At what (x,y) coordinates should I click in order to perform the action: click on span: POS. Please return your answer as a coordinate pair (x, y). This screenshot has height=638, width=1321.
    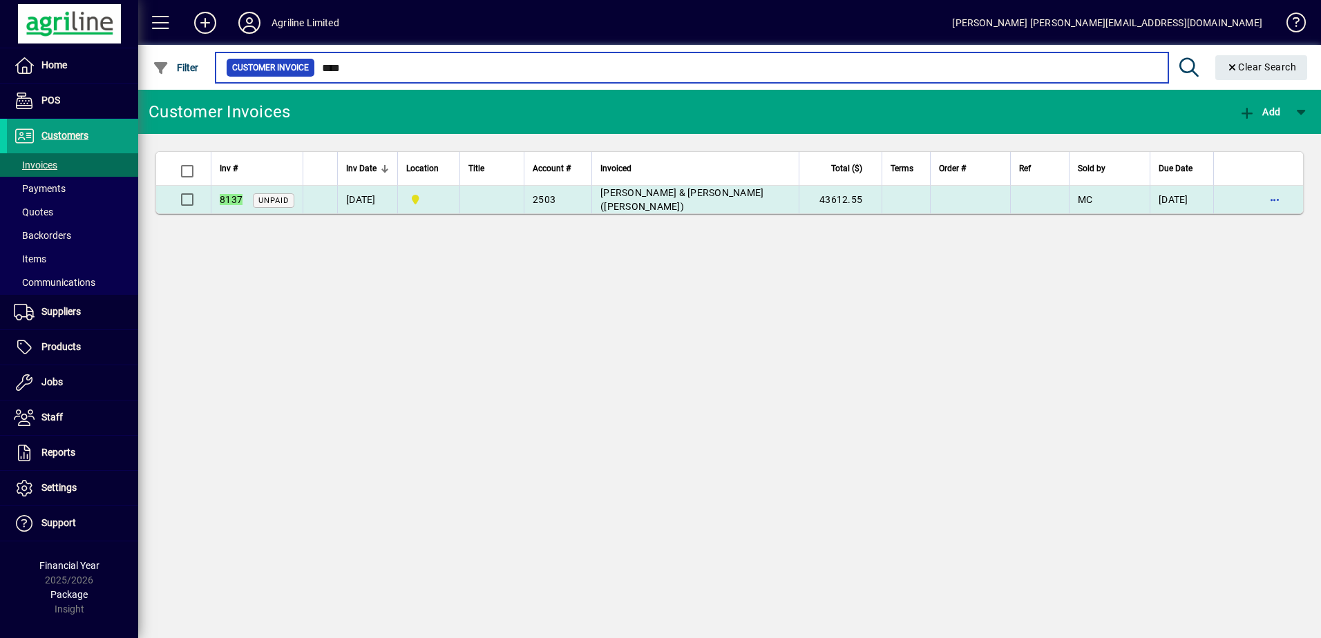
    Looking at the image, I should click on (50, 100).